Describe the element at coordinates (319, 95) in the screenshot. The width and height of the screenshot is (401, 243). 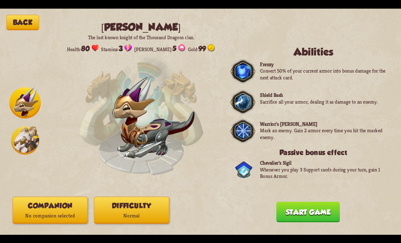
I see `p: Shield Bash` at that location.